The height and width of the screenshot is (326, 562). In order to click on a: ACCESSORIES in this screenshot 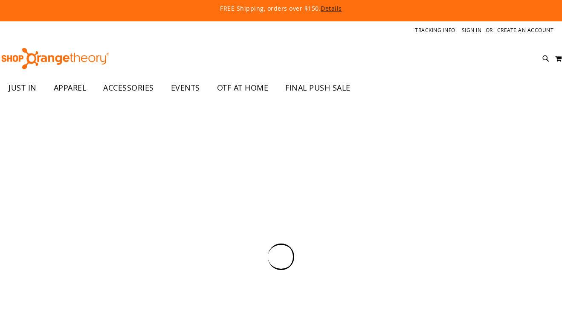, I will do `click(128, 88)`.